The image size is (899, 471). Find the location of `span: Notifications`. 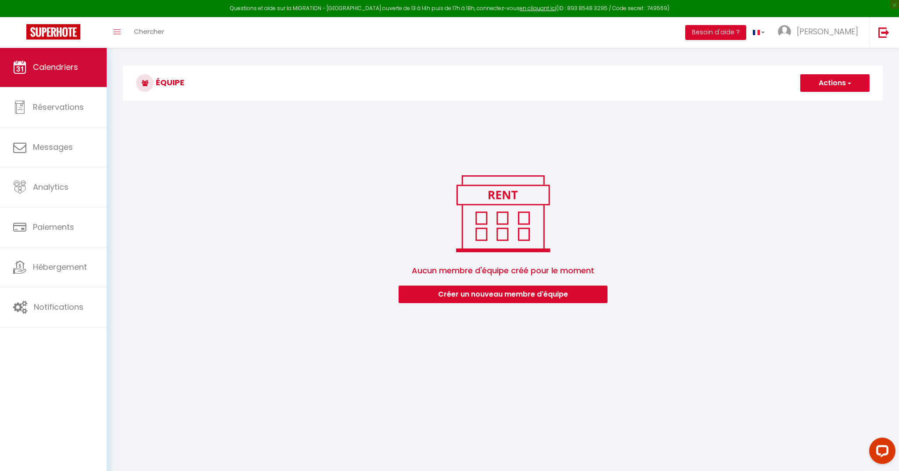

span: Notifications is located at coordinates (58, 307).